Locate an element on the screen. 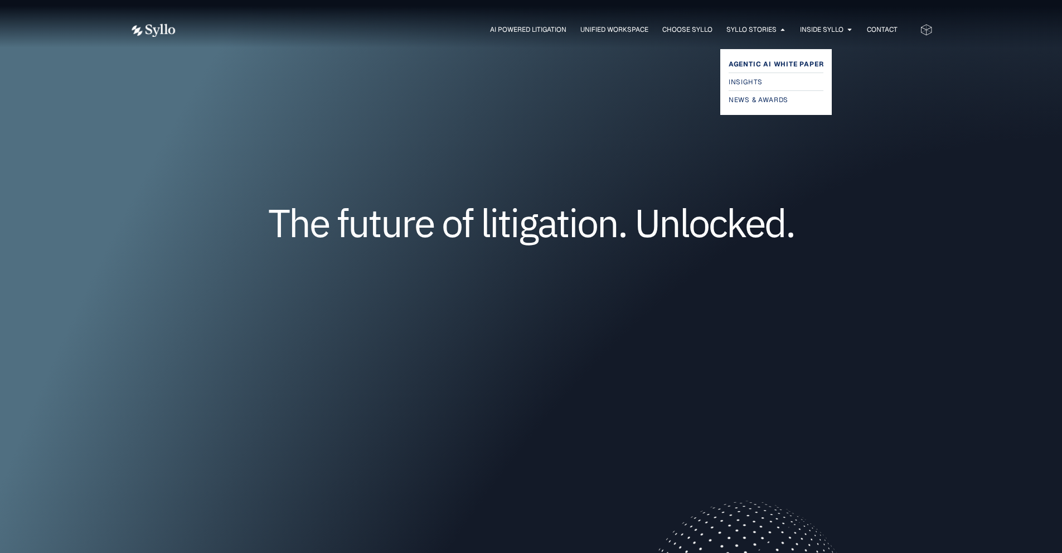 This screenshot has width=1062, height=553. a: Inside Syllo is located at coordinates (822, 30).